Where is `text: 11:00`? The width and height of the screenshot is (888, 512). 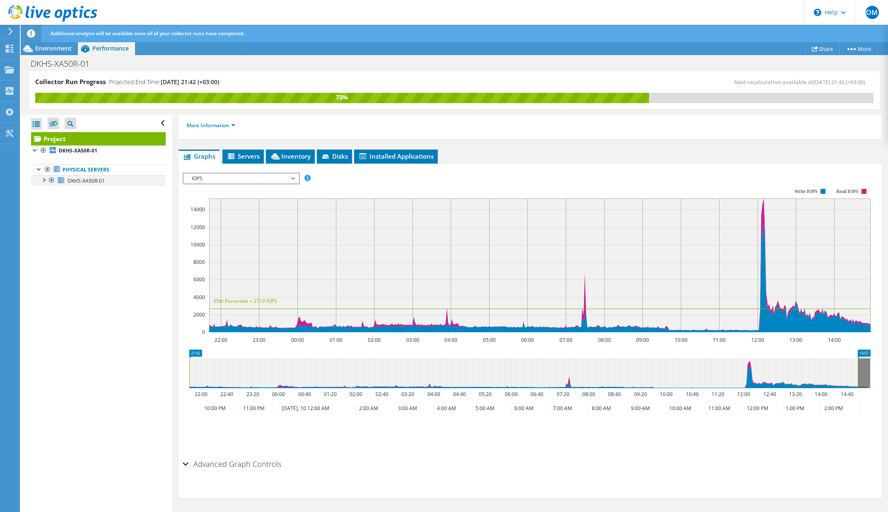
text: 11:00 is located at coordinates (719, 340).